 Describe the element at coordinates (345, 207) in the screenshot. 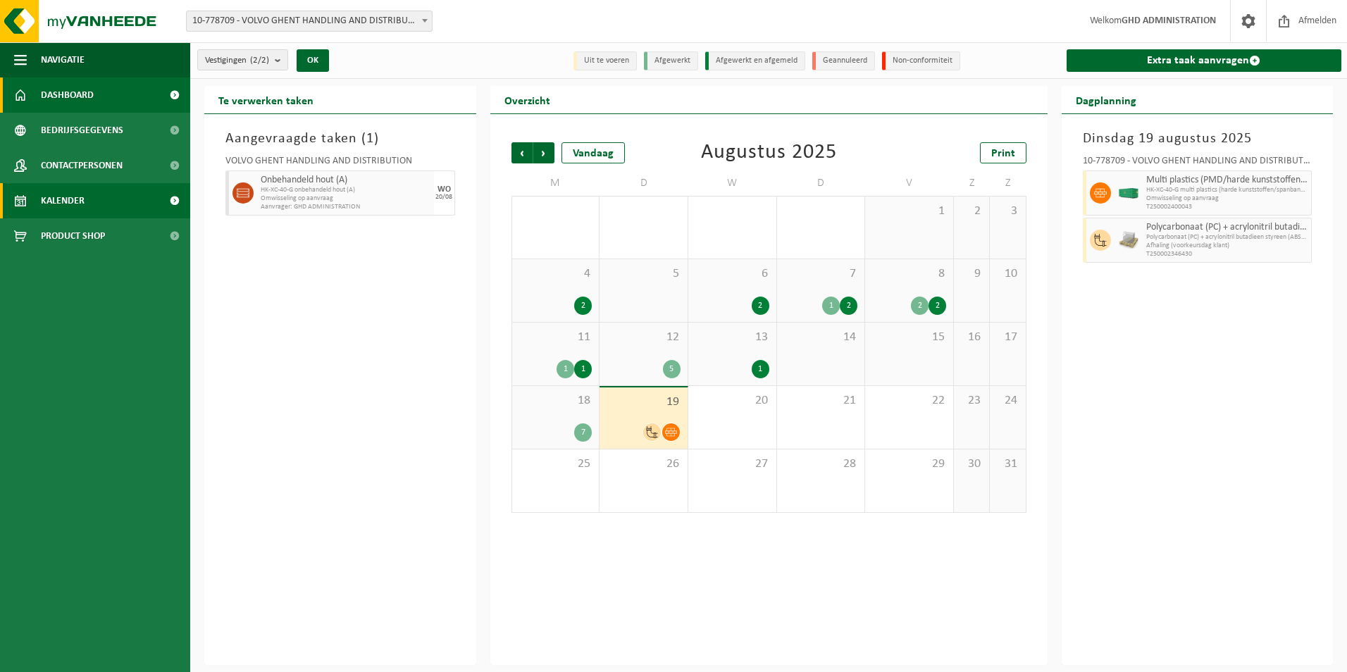

I see `span: Aanvrager: GHD ADMINISTRATION` at that location.